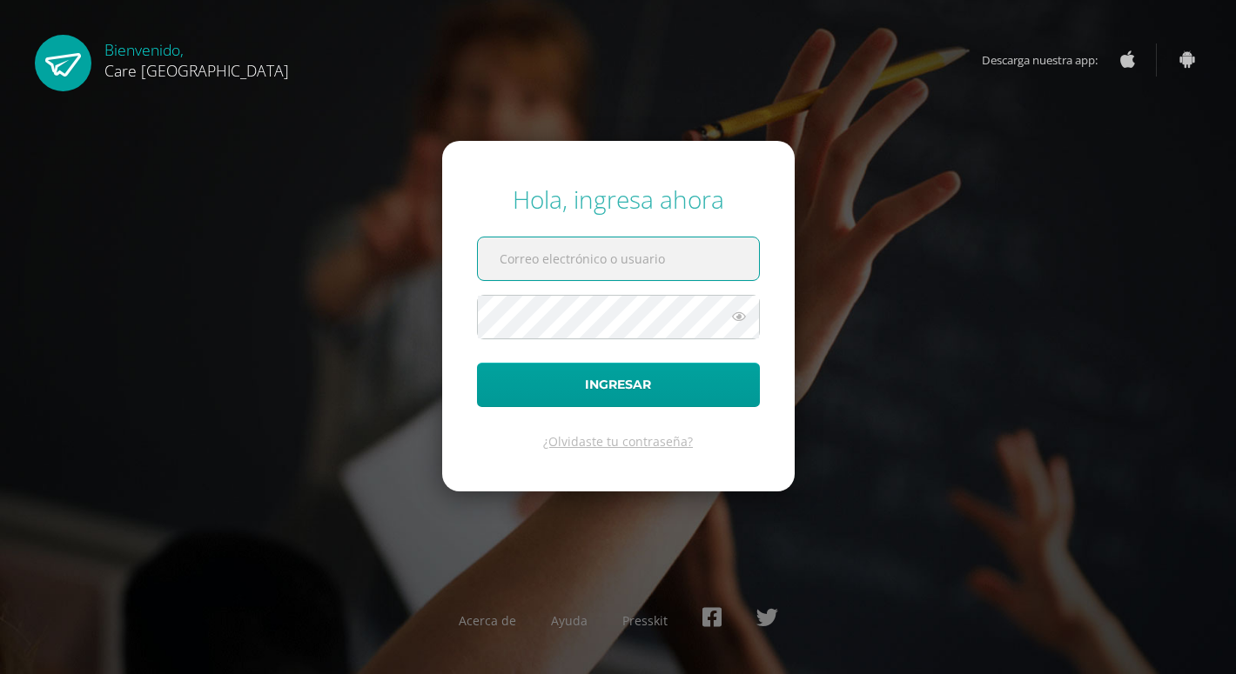 This screenshot has height=674, width=1236. Describe the element at coordinates (197, 57) in the screenshot. I see `div: Bienvenido,` at that location.